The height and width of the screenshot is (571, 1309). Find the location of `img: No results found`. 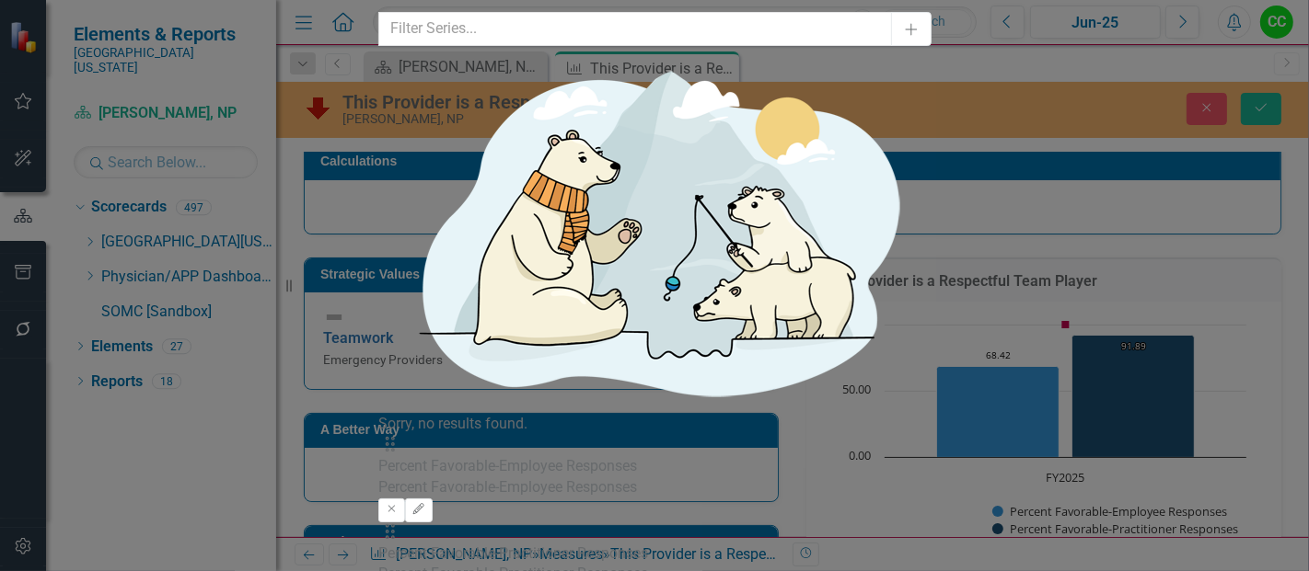

img: No results found is located at coordinates (654, 230).